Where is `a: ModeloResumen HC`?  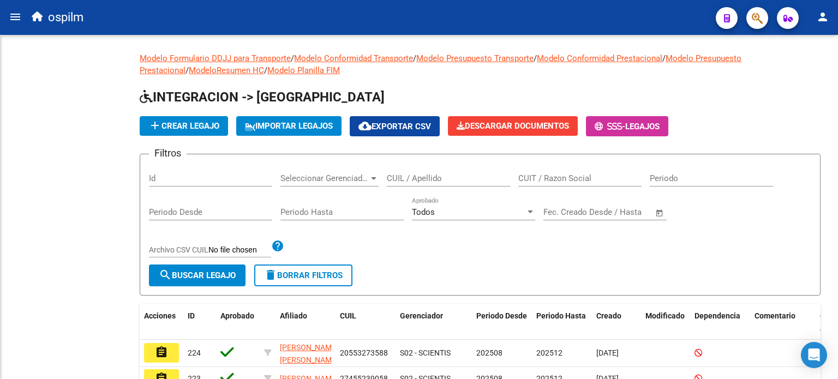
a: ModeloResumen HC is located at coordinates (226, 70).